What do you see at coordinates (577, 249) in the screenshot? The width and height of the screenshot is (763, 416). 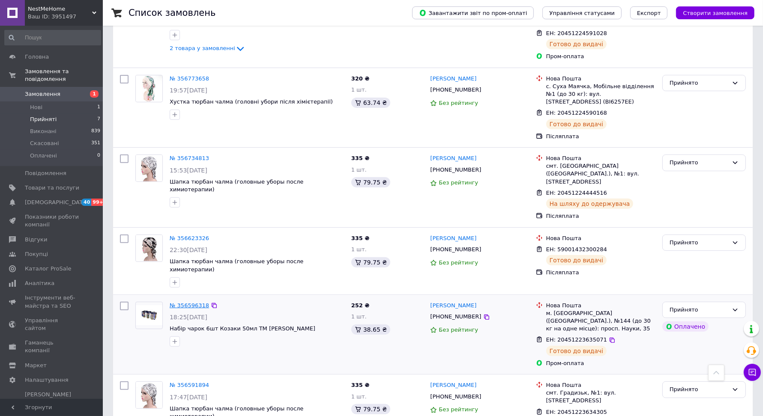 I see `span: ЕН: 59001432300284` at bounding box center [577, 249].